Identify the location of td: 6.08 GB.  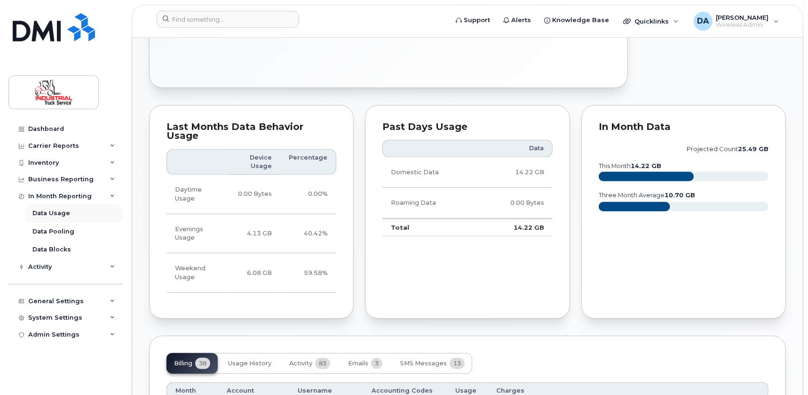
(253, 273).